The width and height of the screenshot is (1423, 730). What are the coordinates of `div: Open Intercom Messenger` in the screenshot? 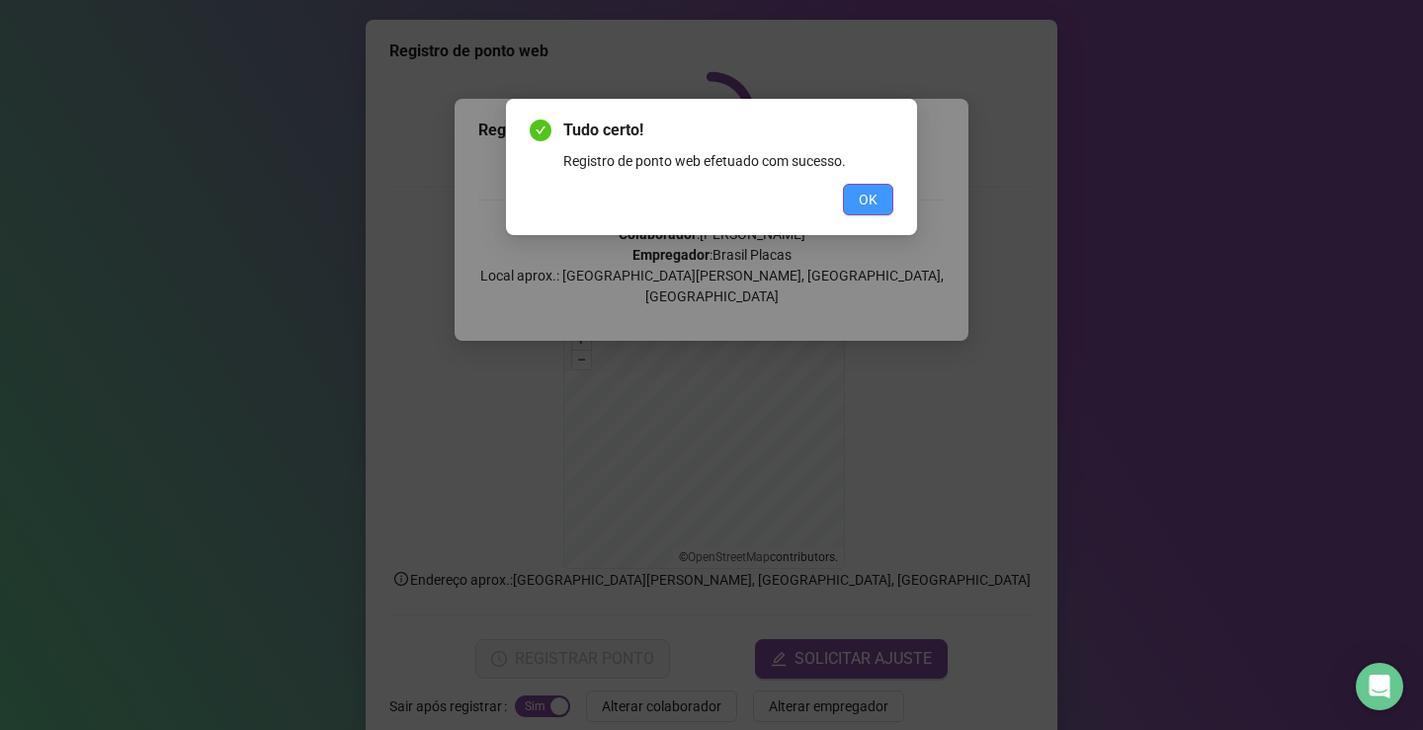 It's located at (1379, 687).